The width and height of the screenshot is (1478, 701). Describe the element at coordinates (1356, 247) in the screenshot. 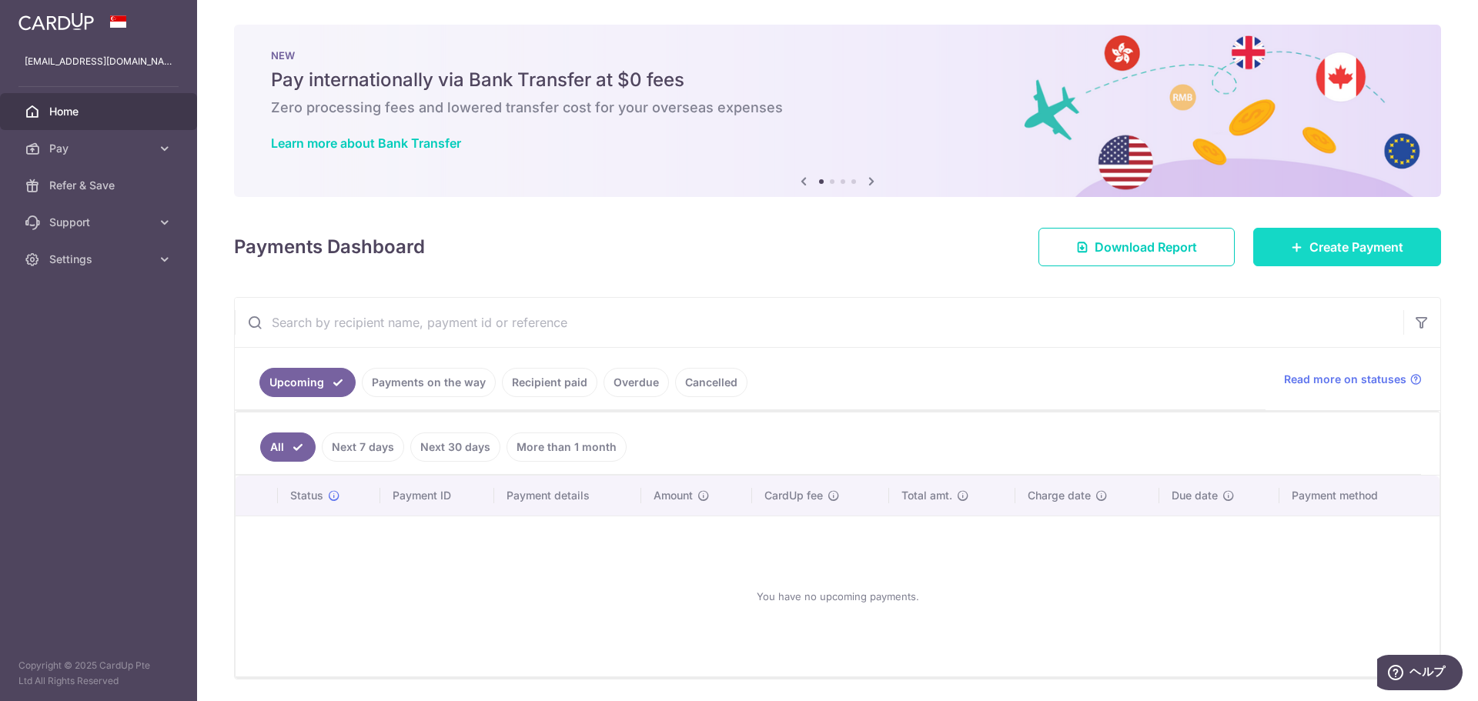

I see `span: Create Payment` at that location.